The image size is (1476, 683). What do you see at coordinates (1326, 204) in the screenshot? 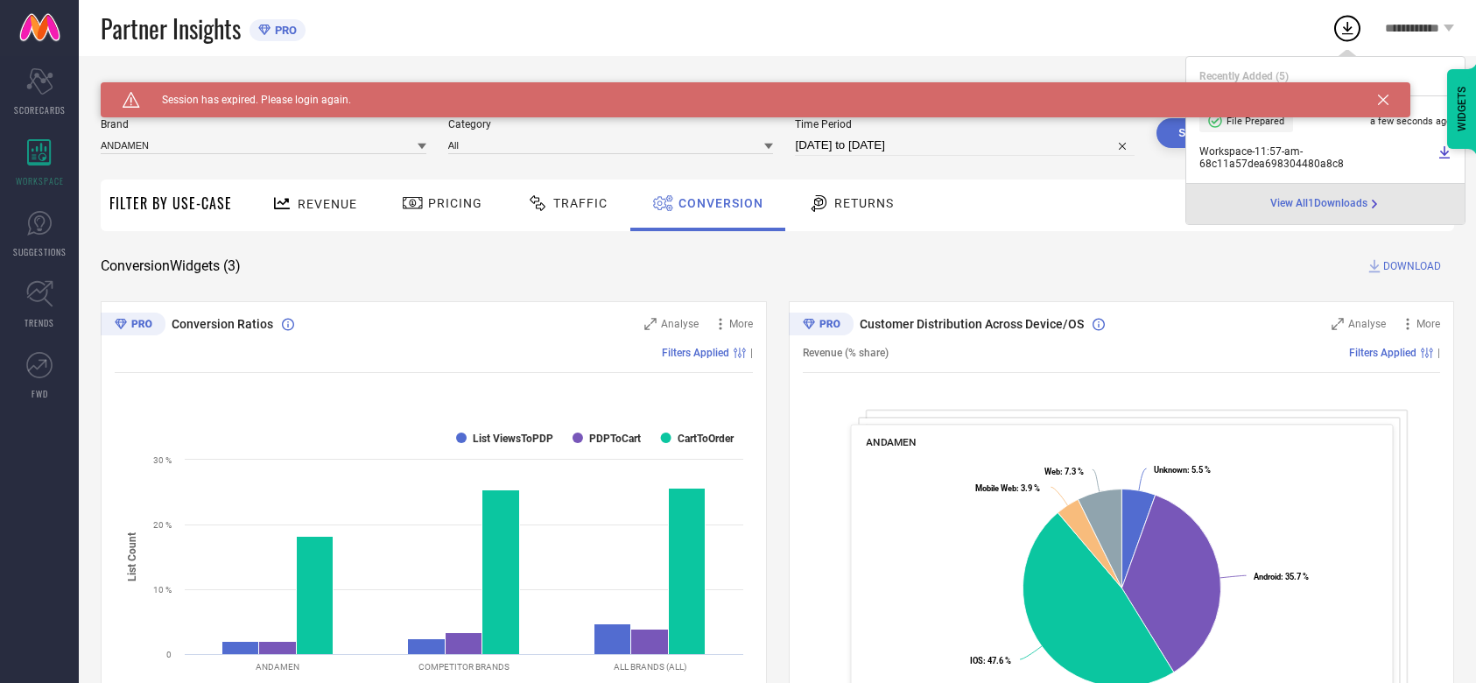
I see `a: View All1Downloads` at bounding box center [1326, 204].